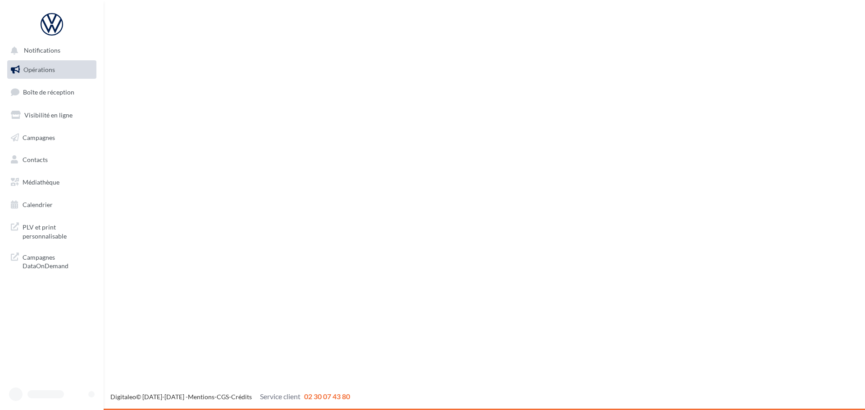 This screenshot has width=865, height=410. What do you see at coordinates (52, 231) in the screenshot?
I see `a: PLV et print personnalisable` at bounding box center [52, 231].